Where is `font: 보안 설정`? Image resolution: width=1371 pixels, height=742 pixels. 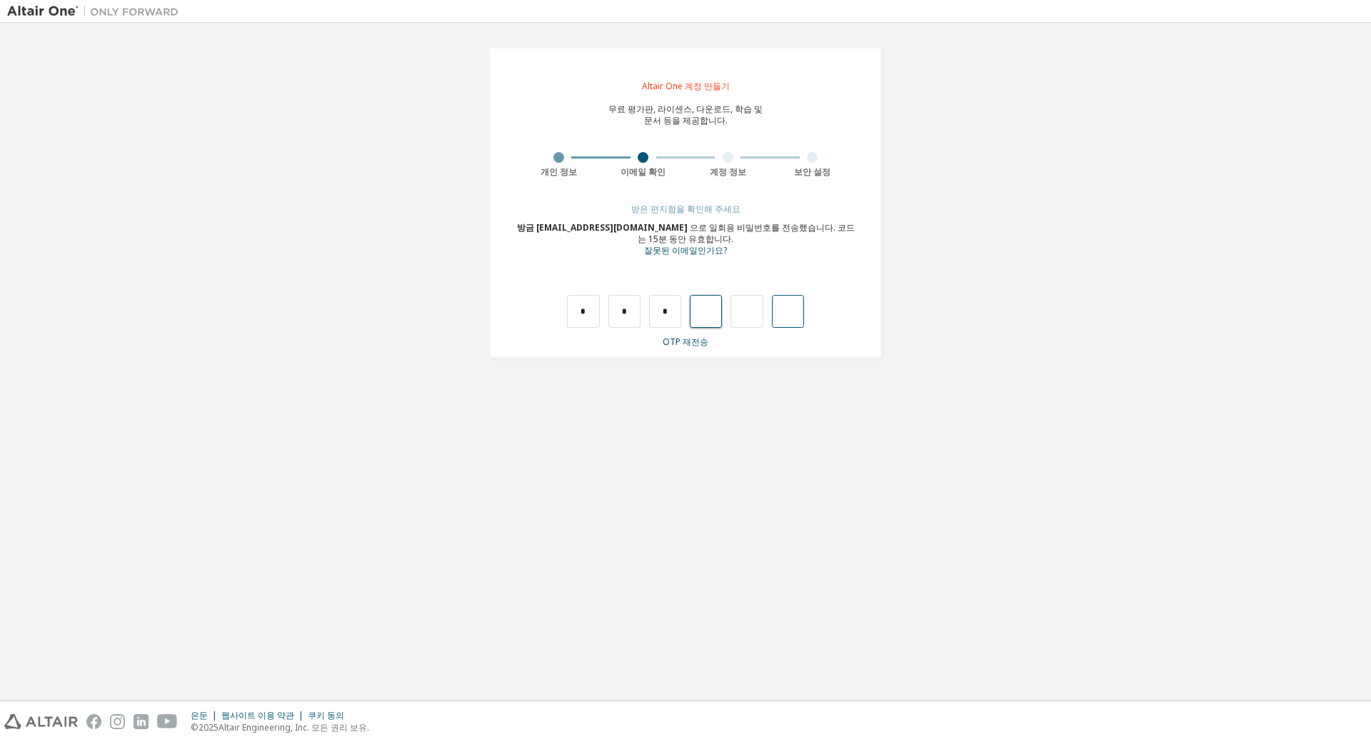 font: 보안 설정 is located at coordinates (812, 171).